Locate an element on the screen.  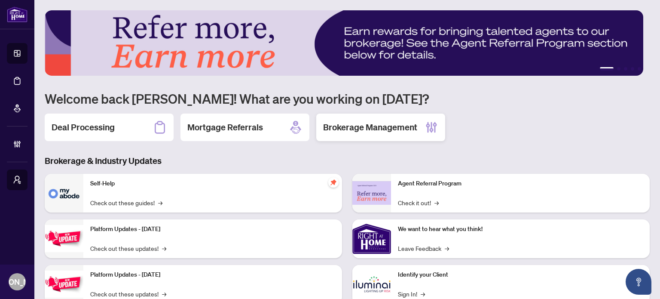
button: 5 is located at coordinates (640, 69).